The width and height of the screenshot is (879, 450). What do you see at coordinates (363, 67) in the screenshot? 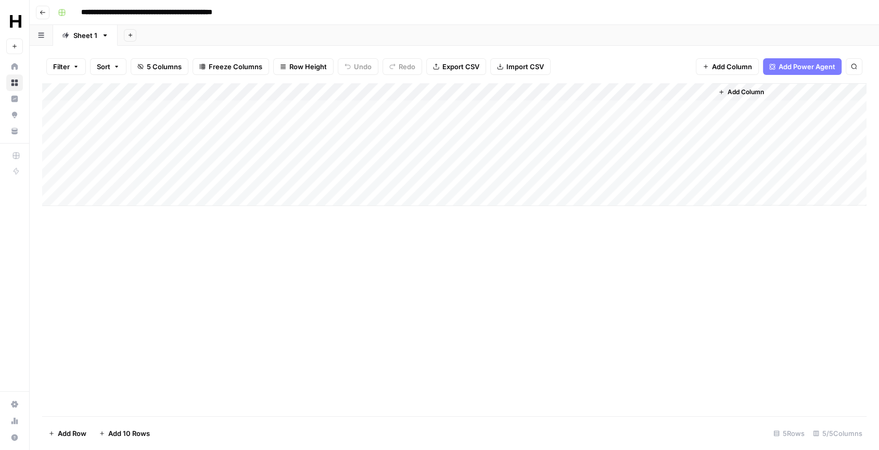
I see `span: Undo` at bounding box center [363, 67].